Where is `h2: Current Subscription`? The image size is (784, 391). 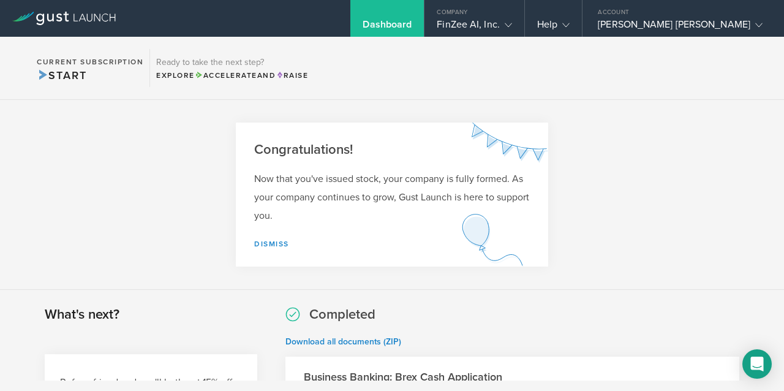 h2: Current Subscription is located at coordinates (90, 62).